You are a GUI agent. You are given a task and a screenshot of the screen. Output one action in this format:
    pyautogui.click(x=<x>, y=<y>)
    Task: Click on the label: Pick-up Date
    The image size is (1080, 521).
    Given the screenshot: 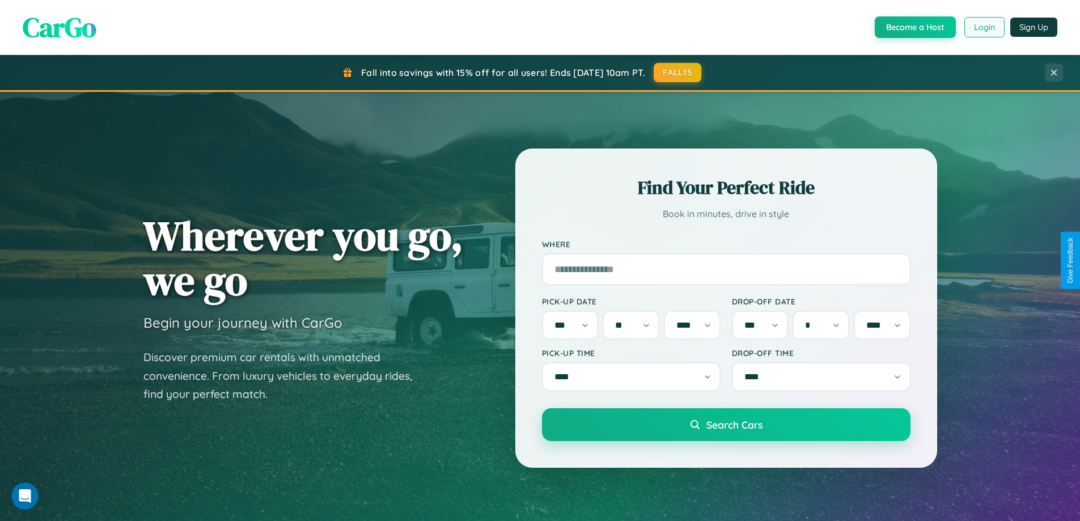 What is the action you would take?
    pyautogui.click(x=631, y=301)
    